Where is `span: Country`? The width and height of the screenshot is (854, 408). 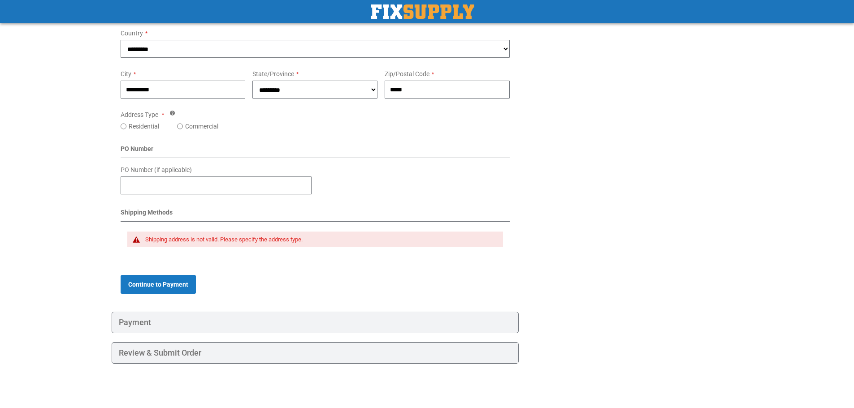
span: Country is located at coordinates (132, 33).